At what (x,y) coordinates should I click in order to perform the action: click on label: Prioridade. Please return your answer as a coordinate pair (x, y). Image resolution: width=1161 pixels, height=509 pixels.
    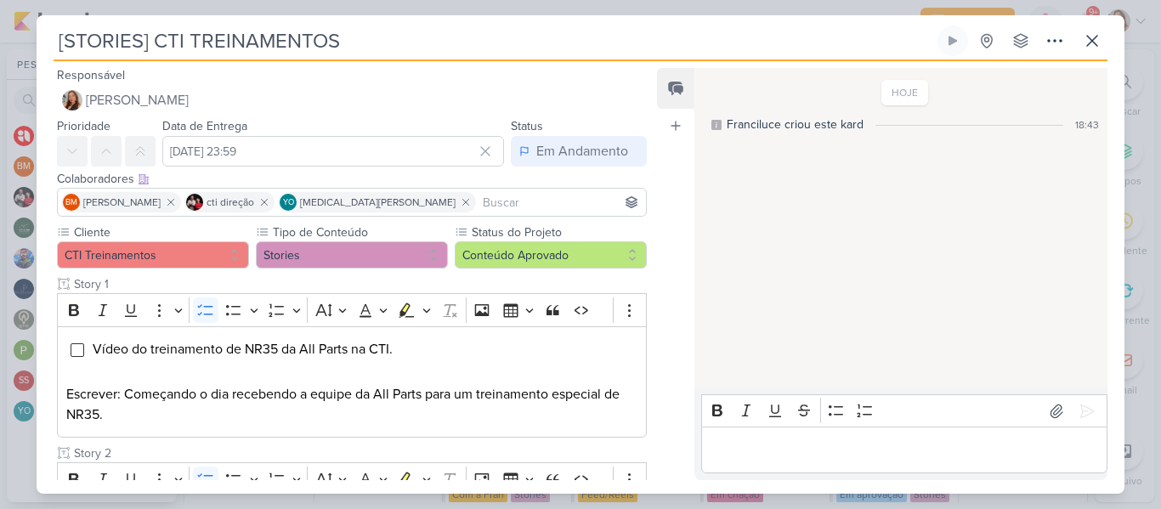
    Looking at the image, I should click on (83, 126).